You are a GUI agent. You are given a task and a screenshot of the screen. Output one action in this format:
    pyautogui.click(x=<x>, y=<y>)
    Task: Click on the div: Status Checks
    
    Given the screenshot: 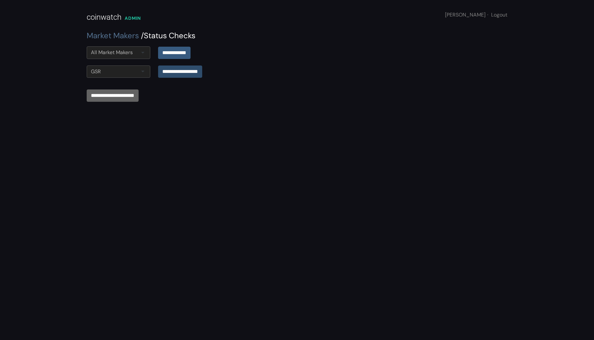 What is the action you would take?
    pyautogui.click(x=297, y=36)
    